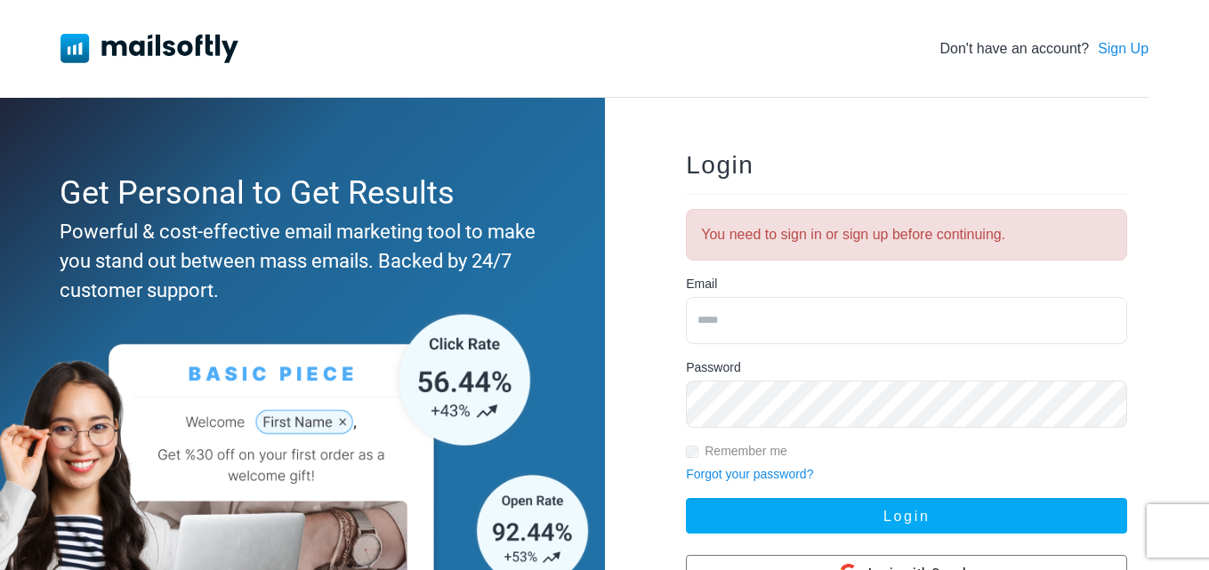  Describe the element at coordinates (906, 235) in the screenshot. I see `div: You need to sign in or sign up before continuing.` at that location.